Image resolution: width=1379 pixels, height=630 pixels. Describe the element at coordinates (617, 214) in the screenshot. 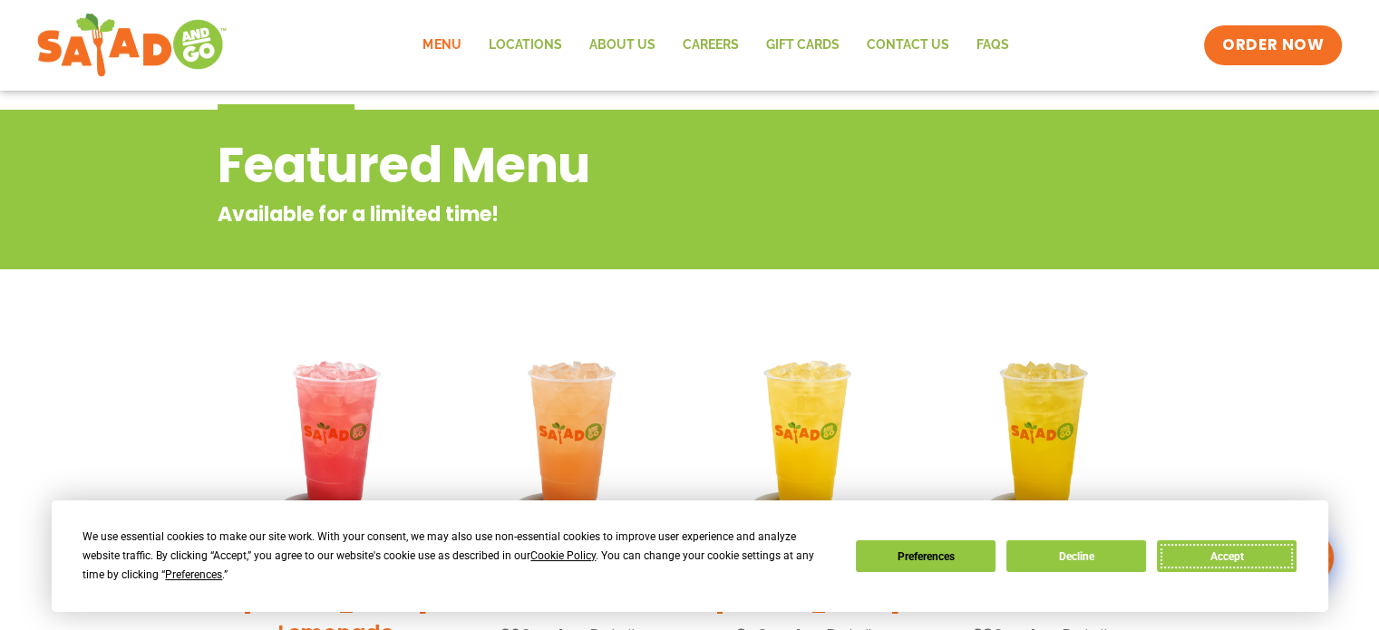

I see `p: Available for a limited time!` at that location.